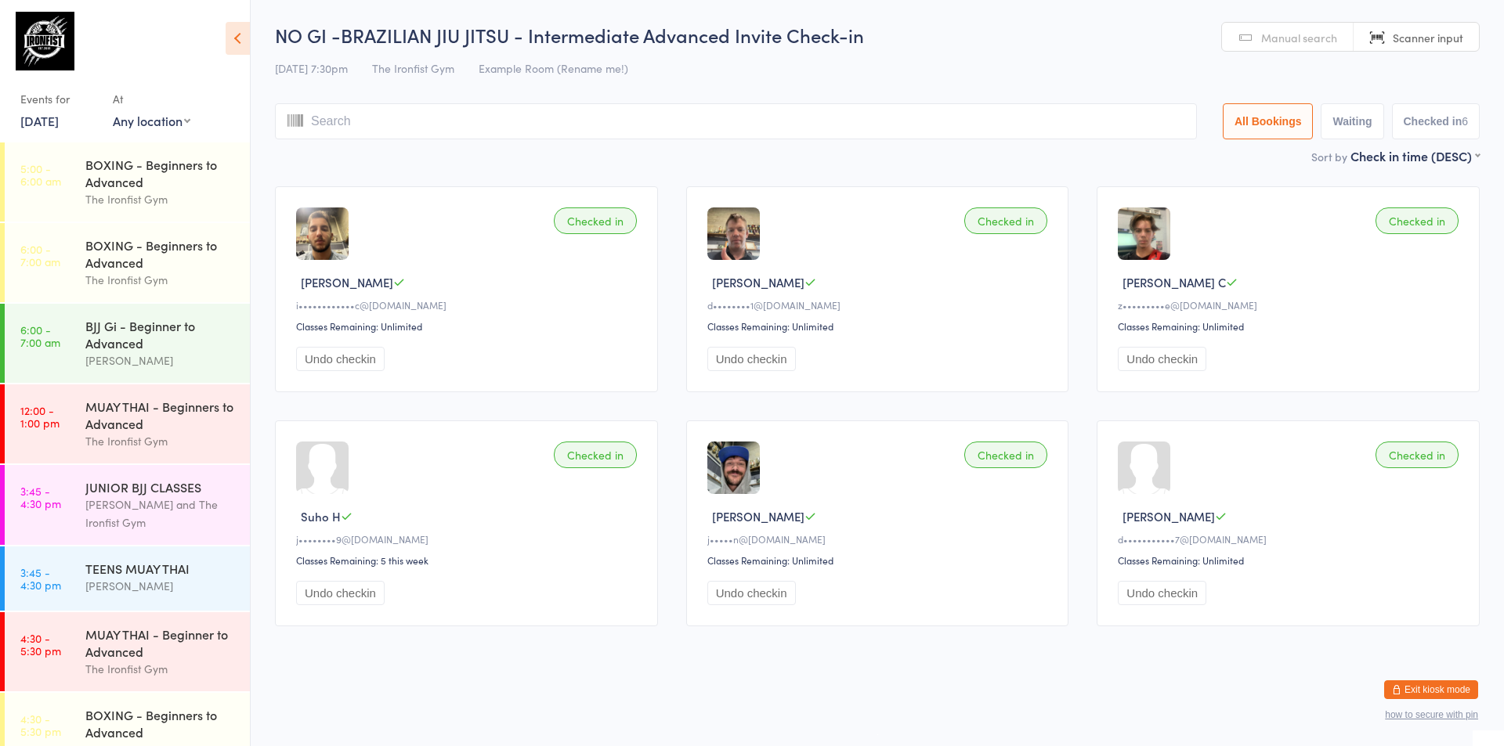  What do you see at coordinates (161, 487) in the screenshot?
I see `div: JUNIOR BJJ CLASSES` at bounding box center [161, 487].